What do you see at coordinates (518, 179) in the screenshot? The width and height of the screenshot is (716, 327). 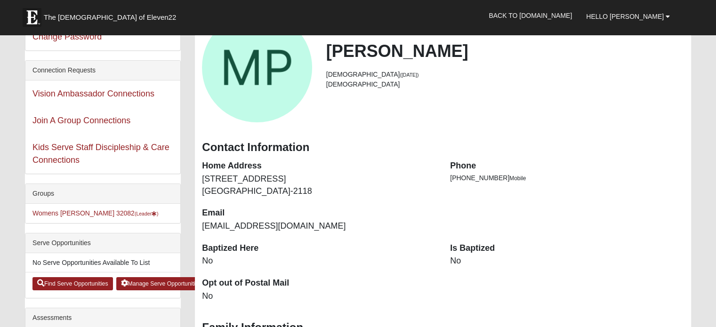 I see `span: Mobile` at bounding box center [518, 179].